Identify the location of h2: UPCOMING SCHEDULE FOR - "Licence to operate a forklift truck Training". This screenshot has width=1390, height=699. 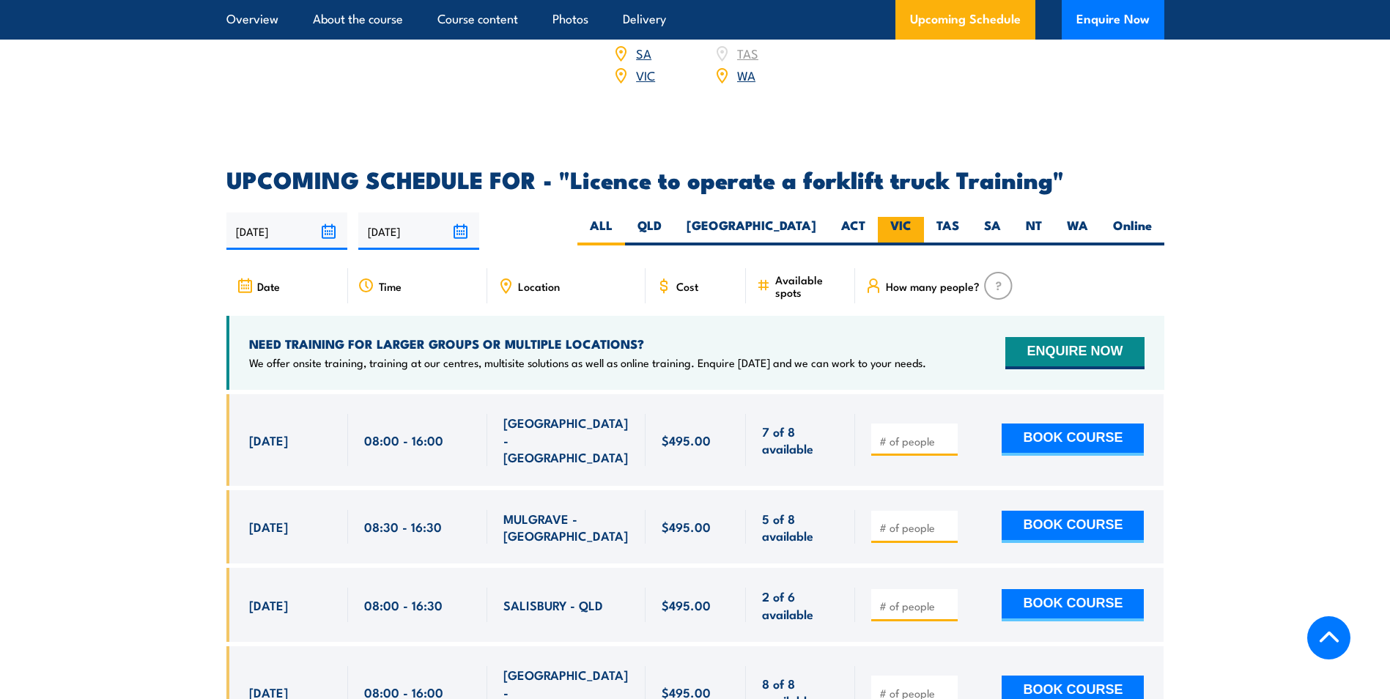
(695, 179).